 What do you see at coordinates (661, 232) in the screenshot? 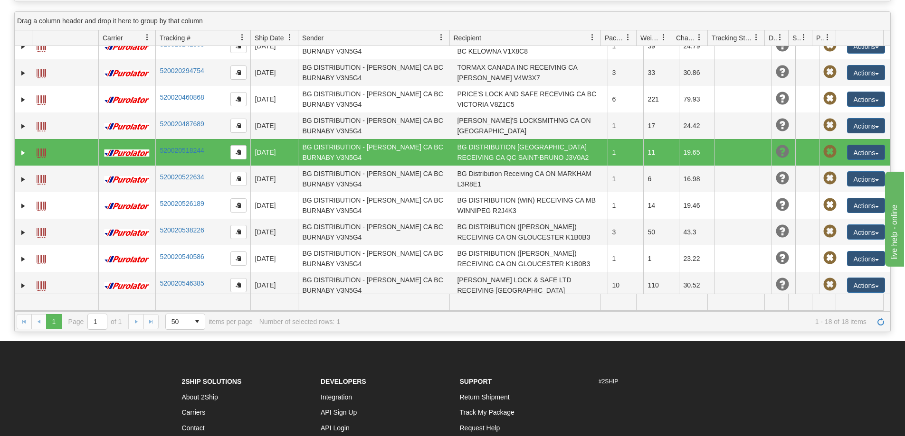
I see `td: 50` at bounding box center [661, 232].